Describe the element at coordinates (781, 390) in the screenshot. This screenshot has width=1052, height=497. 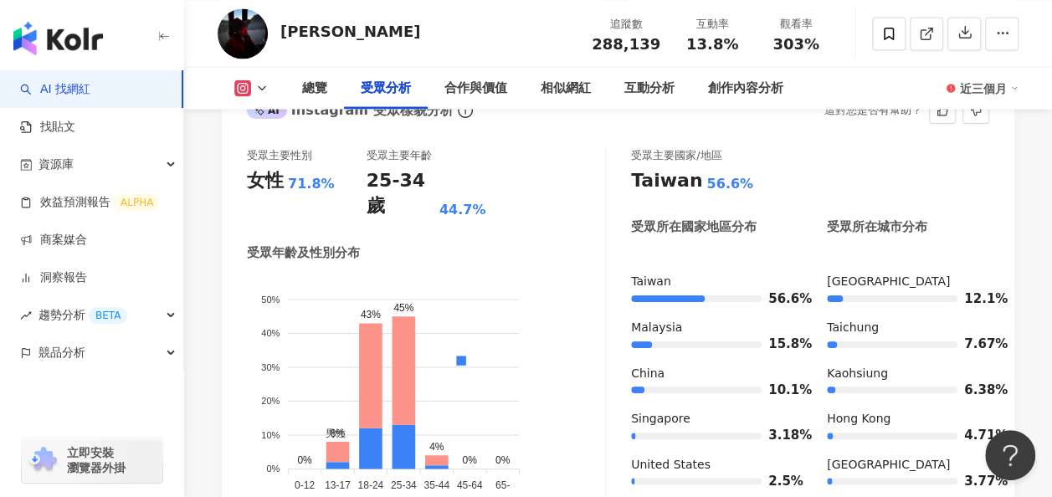
I see `span: 10.1%` at that location.